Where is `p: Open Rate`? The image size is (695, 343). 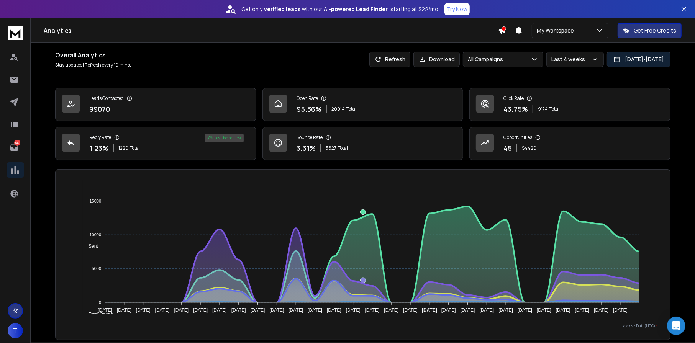 p: Open Rate is located at coordinates (307, 98).